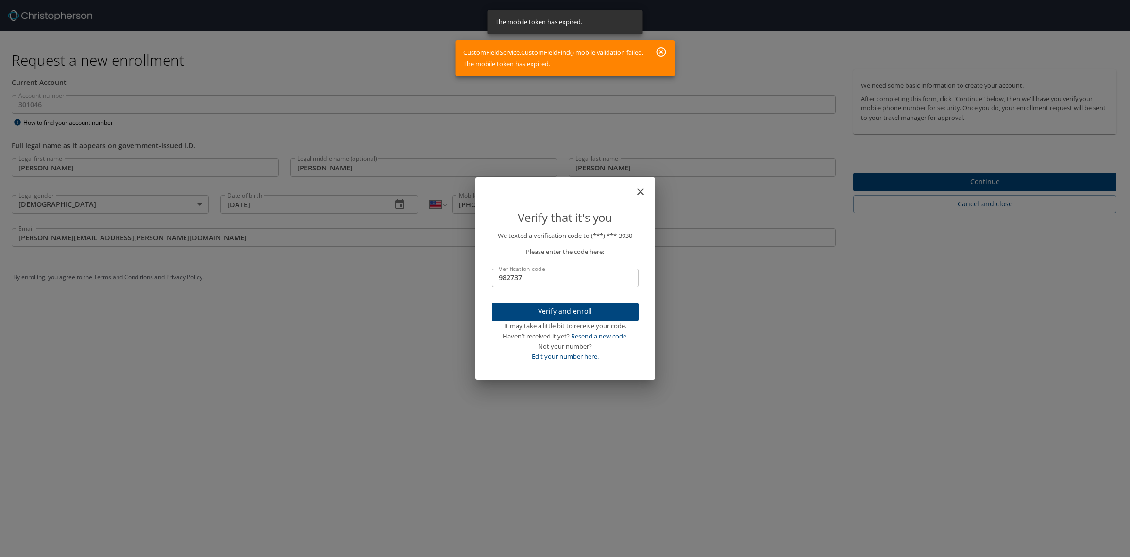 The width and height of the screenshot is (1130, 557). What do you see at coordinates (565, 326) in the screenshot?
I see `div: It may take a little bit to receive your code.` at bounding box center [565, 326].